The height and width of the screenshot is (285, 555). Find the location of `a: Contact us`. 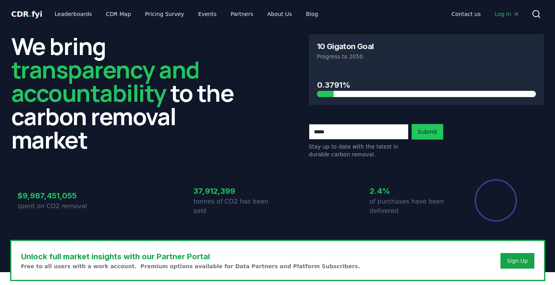

a: Contact us is located at coordinates (466, 14).